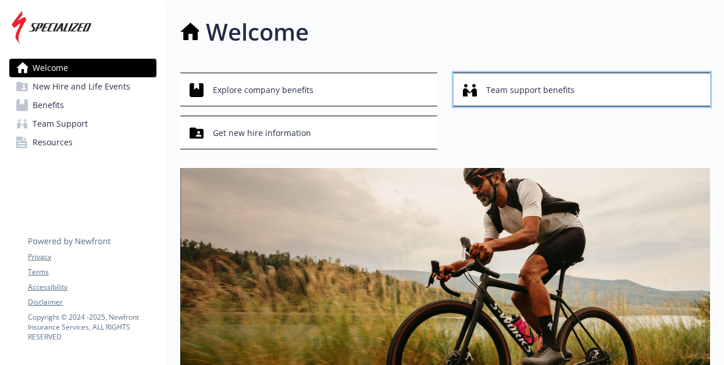 The height and width of the screenshot is (365, 724). I want to click on span: Team support benefits, so click(530, 90).